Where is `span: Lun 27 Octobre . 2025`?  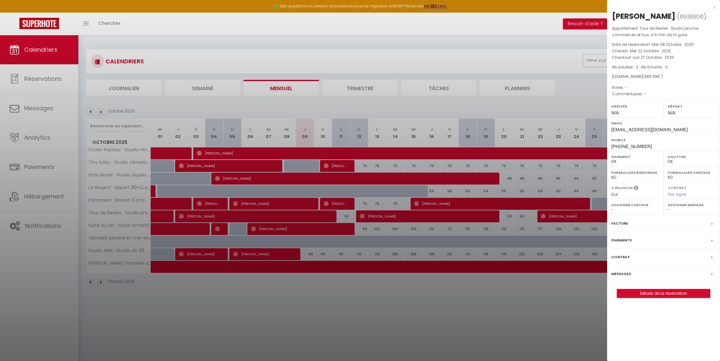
span: Lun 27 Octobre . 2025 is located at coordinates (654, 57).